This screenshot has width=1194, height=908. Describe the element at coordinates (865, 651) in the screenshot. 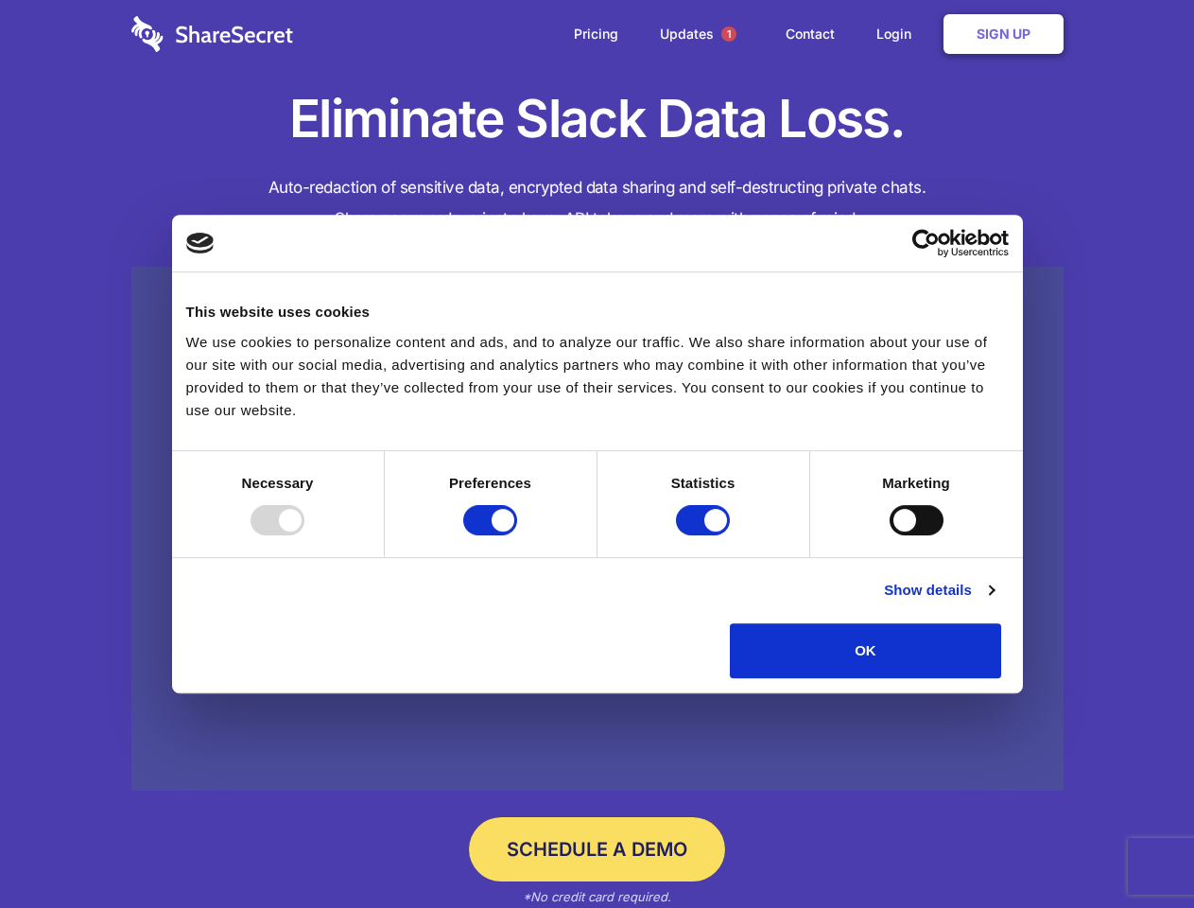

I see `button: OK` at that location.